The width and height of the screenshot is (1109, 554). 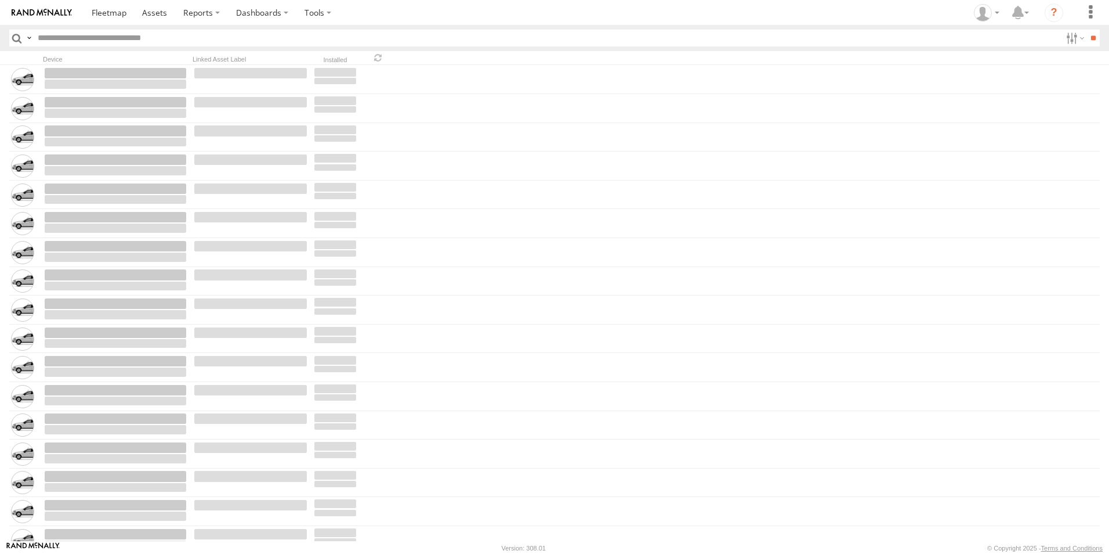 What do you see at coordinates (378, 57) in the screenshot?
I see `span: Refresh` at bounding box center [378, 57].